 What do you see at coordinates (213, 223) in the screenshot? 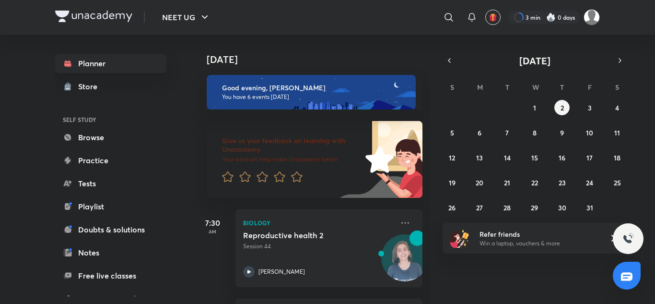
I see `h5: 7:30` at bounding box center [213, 223].